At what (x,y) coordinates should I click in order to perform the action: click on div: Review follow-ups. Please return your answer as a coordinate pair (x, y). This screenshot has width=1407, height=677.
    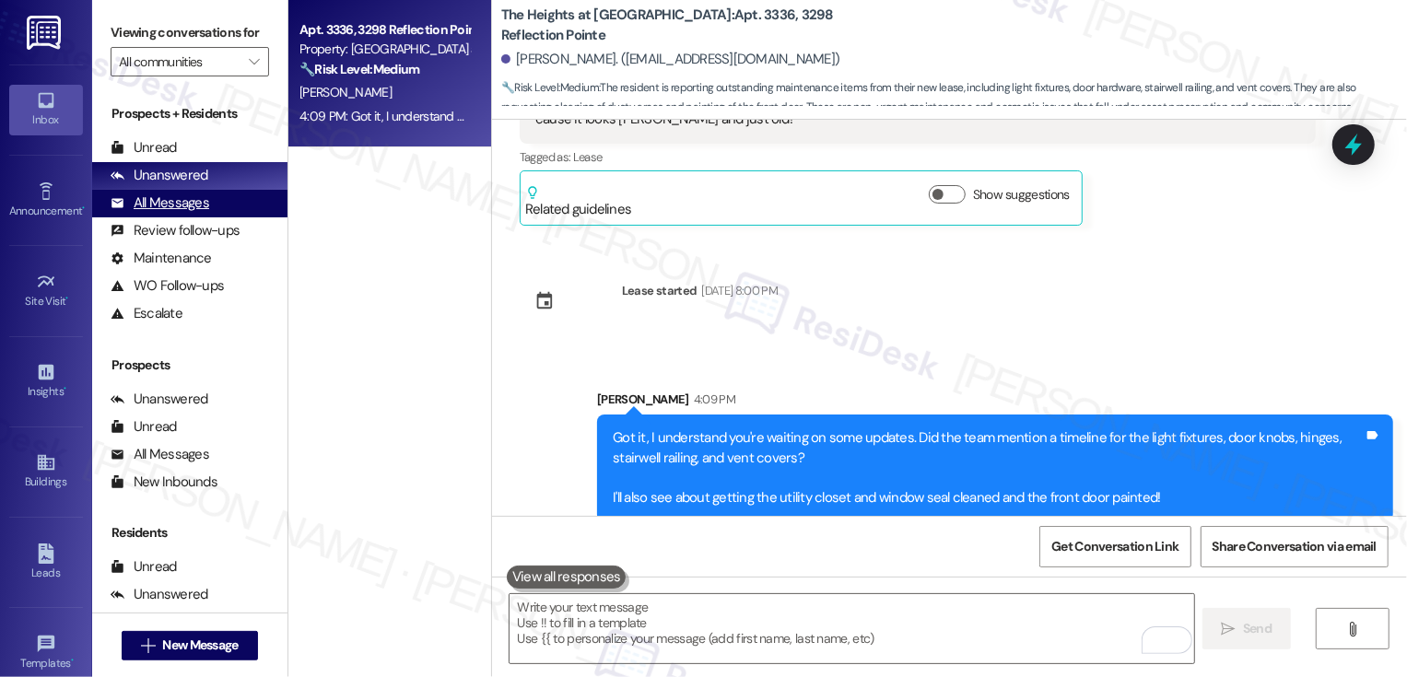
    Looking at the image, I should click on (175, 230).